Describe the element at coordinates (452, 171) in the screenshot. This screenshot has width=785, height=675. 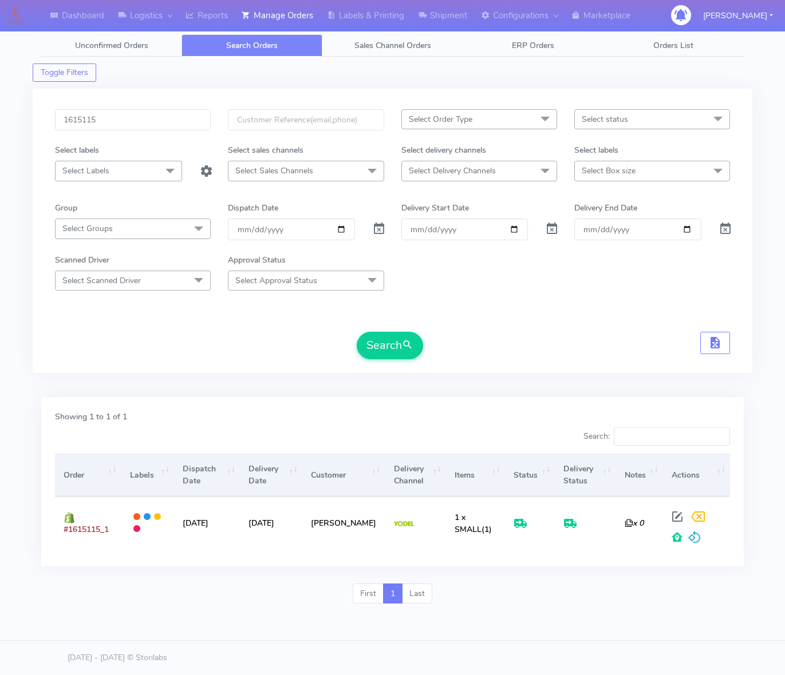
I see `span: Select Delivery Channels` at that location.